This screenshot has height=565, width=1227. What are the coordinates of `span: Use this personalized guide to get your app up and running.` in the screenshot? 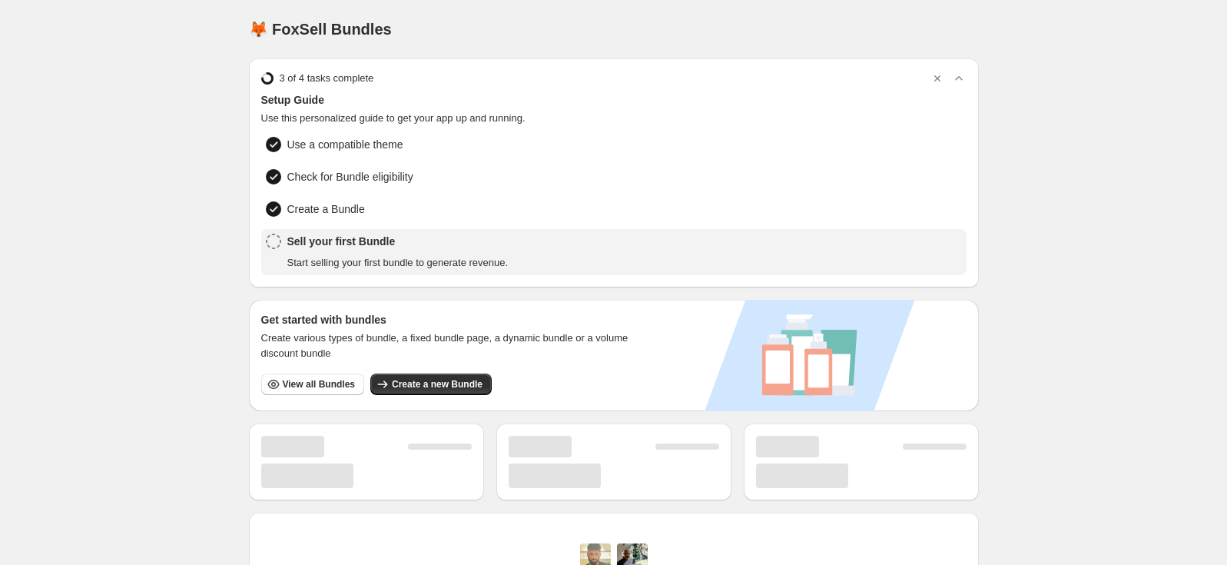 It's located at (614, 118).